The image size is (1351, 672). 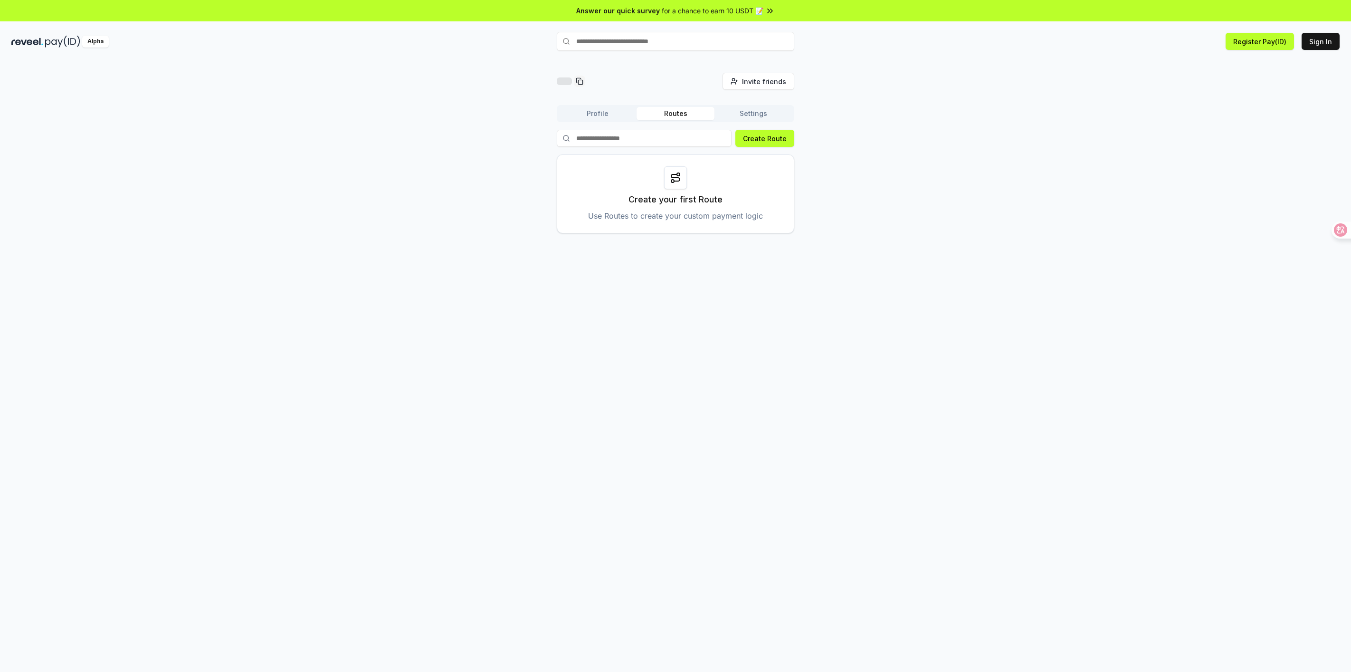 What do you see at coordinates (1260, 41) in the screenshot?
I see `button: Register Pay(ID)` at bounding box center [1260, 41].